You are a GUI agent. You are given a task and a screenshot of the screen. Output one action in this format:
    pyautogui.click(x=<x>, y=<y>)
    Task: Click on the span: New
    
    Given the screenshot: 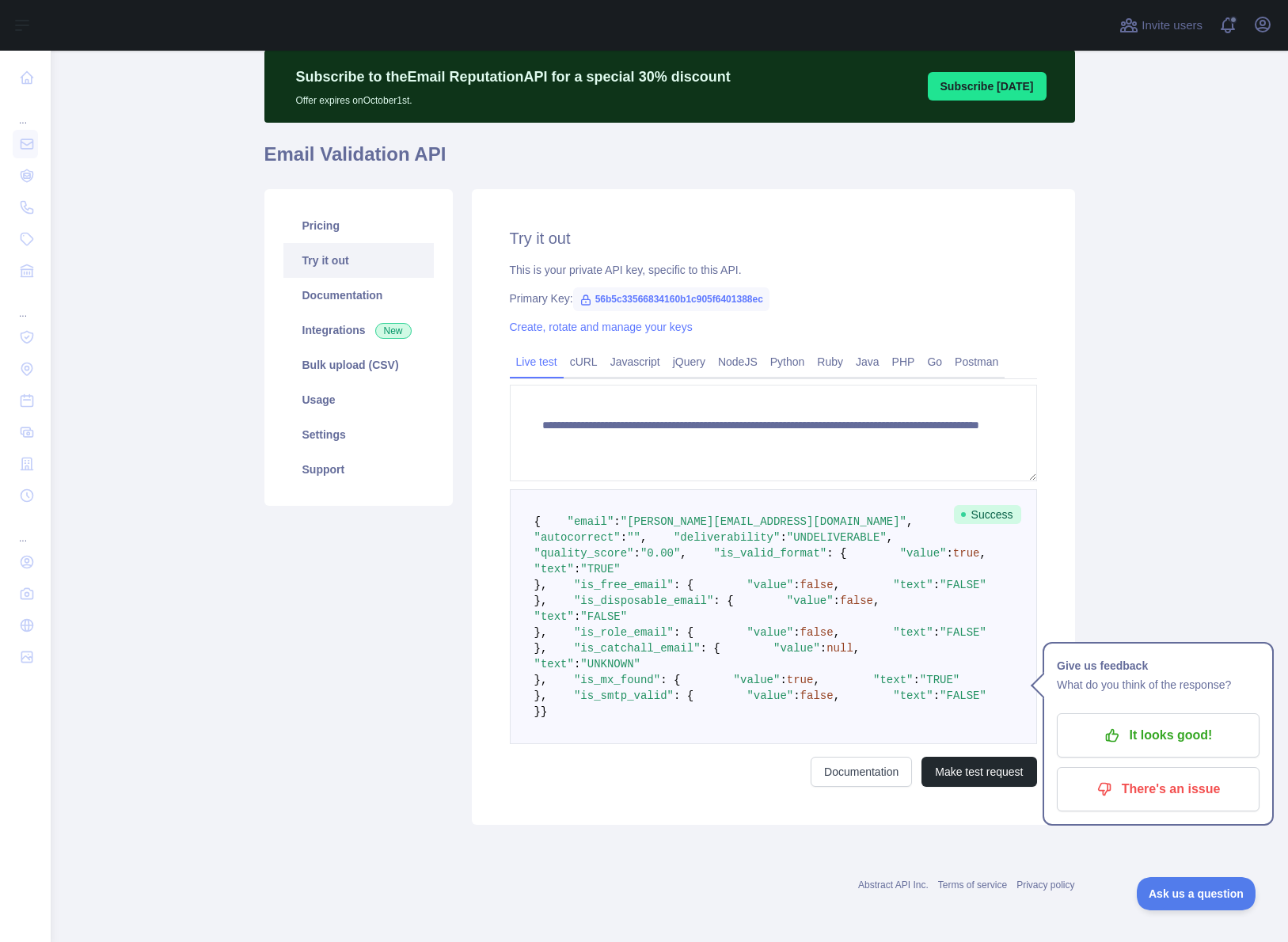 What is the action you would take?
    pyautogui.click(x=394, y=331)
    